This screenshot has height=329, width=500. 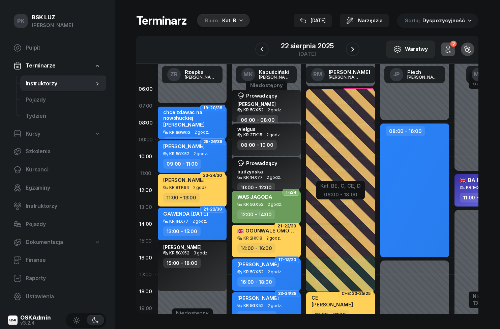 What do you see at coordinates (63, 116) in the screenshot?
I see `a: Tydzień` at bounding box center [63, 116].